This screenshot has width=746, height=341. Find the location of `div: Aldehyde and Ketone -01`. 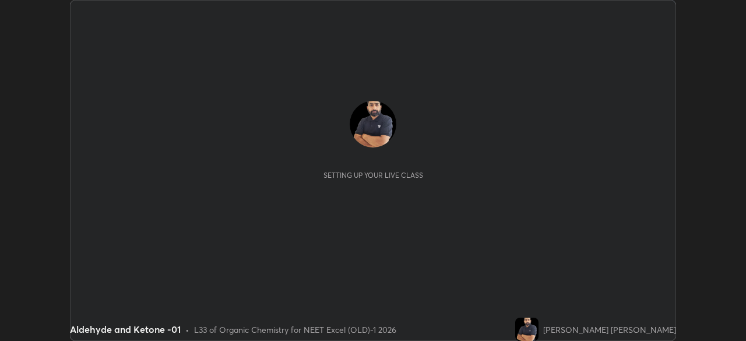

div: Aldehyde and Ketone -01 is located at coordinates (125, 329).